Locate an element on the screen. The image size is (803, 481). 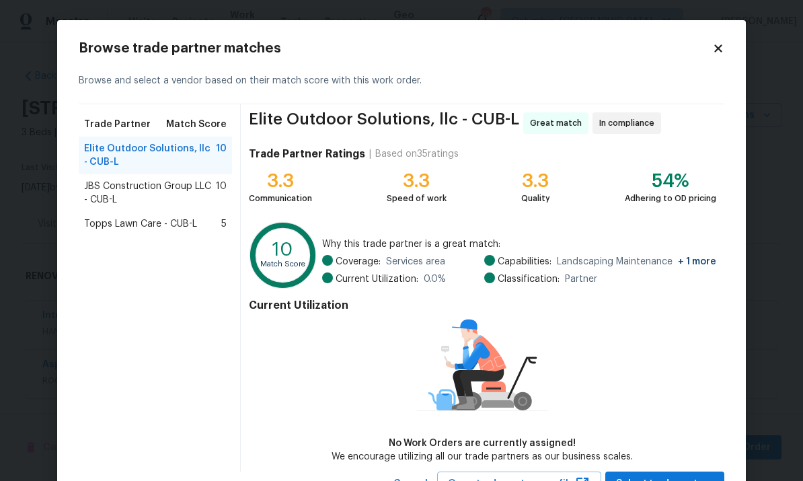
span: Why this trade partner is a great match: is located at coordinates (519, 244).